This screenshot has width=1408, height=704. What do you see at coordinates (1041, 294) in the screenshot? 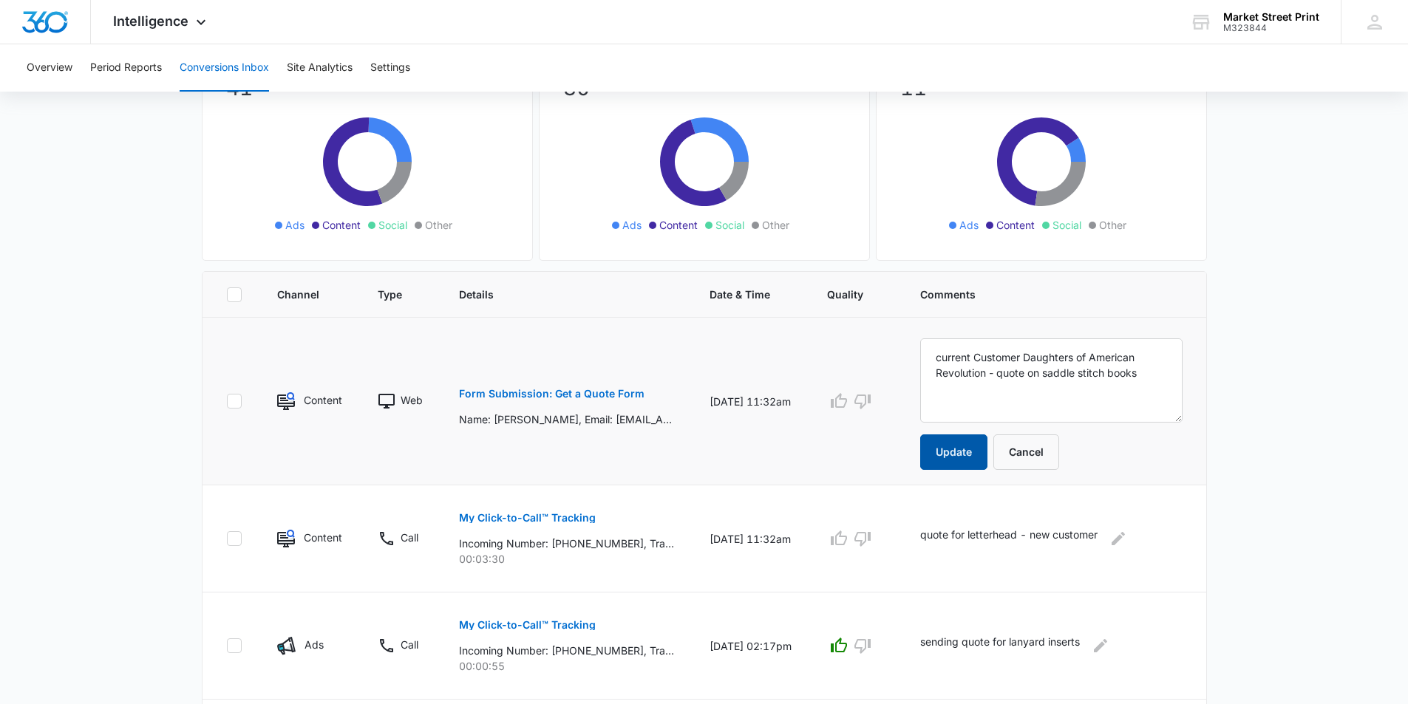
I see `span: Comments` at bounding box center [1041, 294].